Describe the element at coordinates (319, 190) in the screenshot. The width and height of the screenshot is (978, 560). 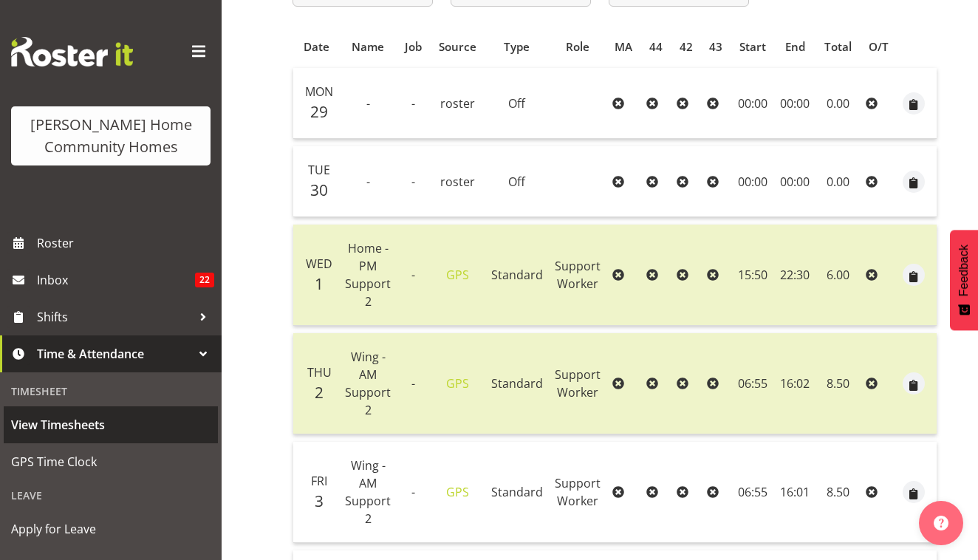
I see `span: 30` at that location.